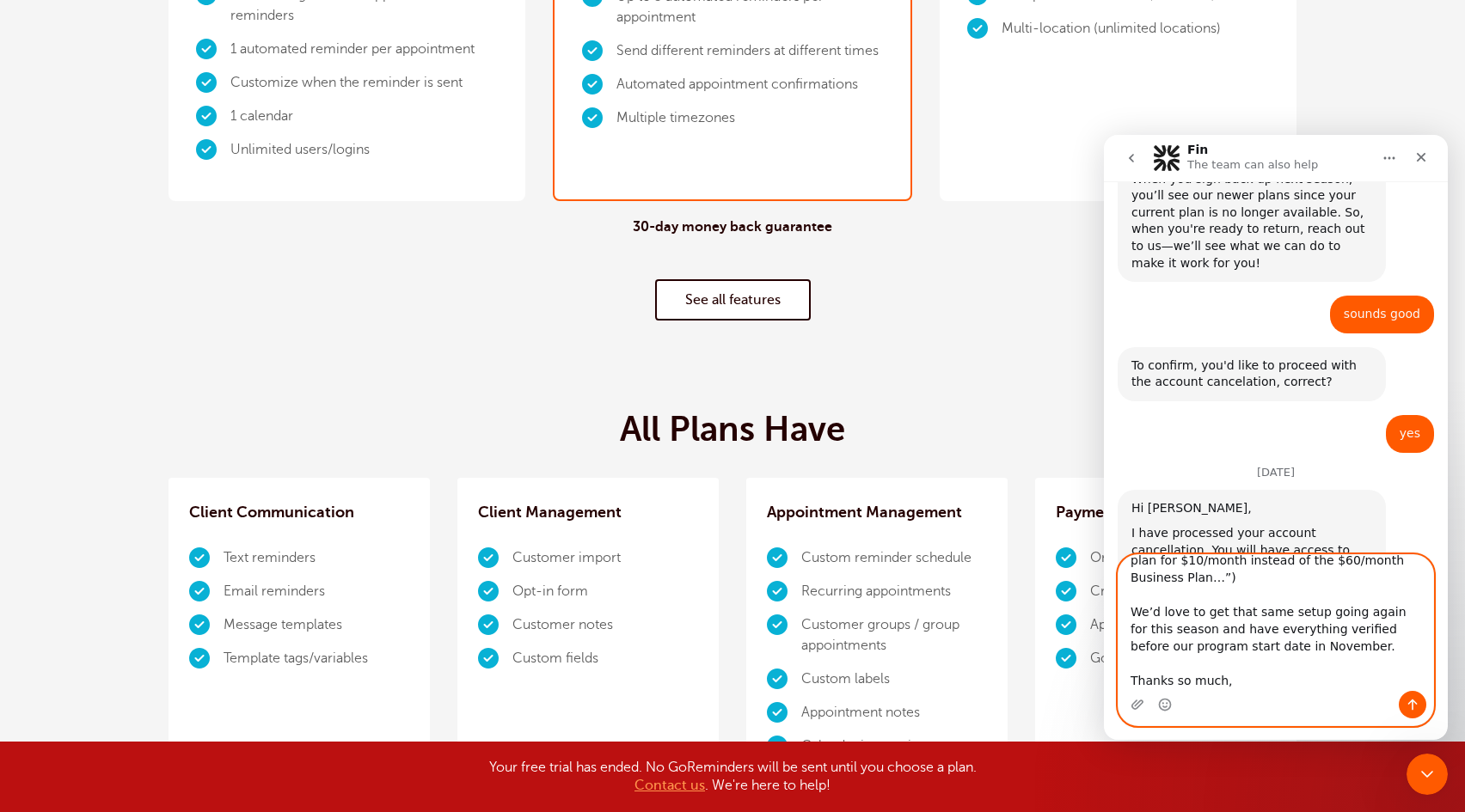  Describe the element at coordinates (1182, 557) in the screenshot. I see `li: Online payment links` at that location.